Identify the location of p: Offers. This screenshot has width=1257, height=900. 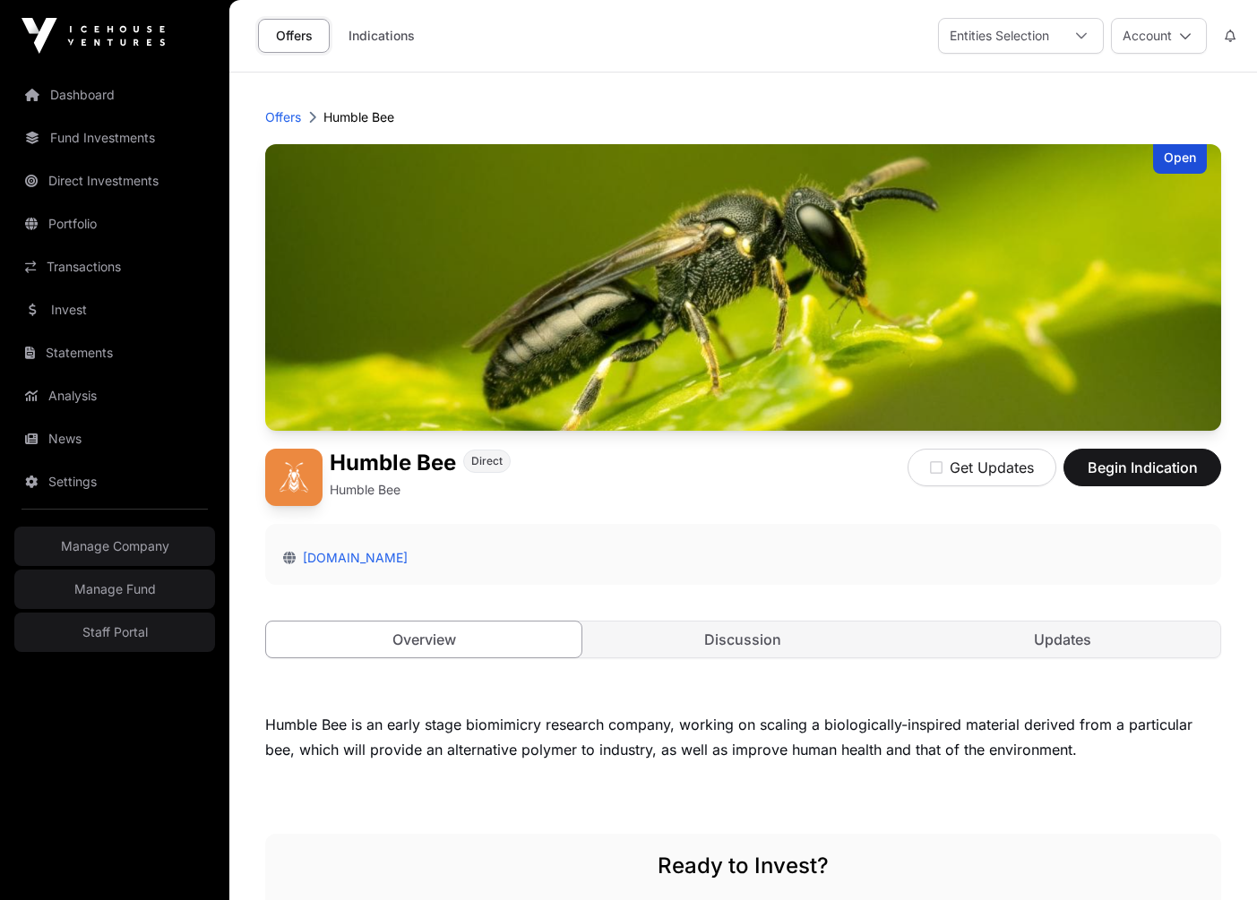
(283, 117).